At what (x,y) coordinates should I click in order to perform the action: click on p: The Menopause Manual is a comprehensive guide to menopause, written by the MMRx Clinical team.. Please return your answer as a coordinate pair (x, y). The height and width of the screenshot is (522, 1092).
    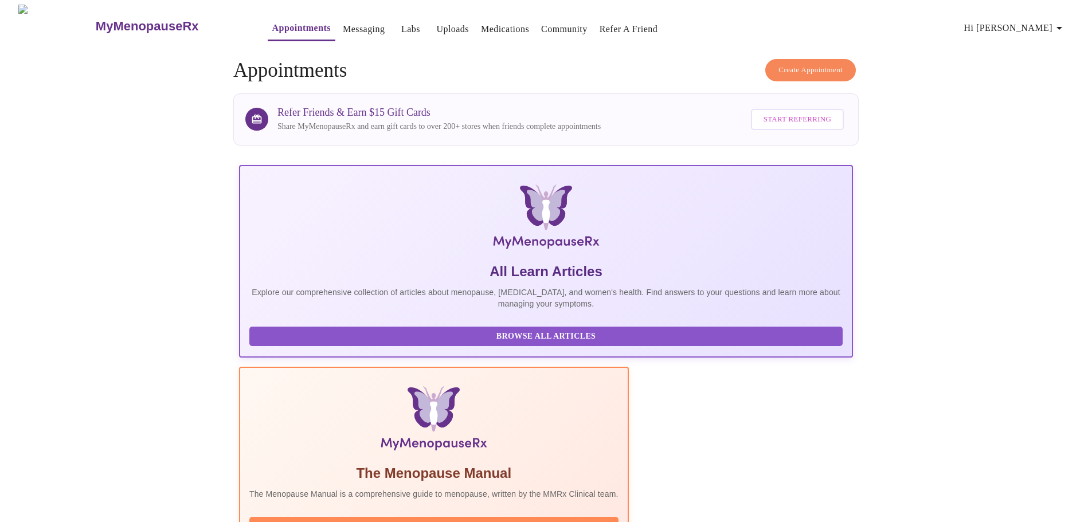
    Looking at the image, I should click on (434, 494).